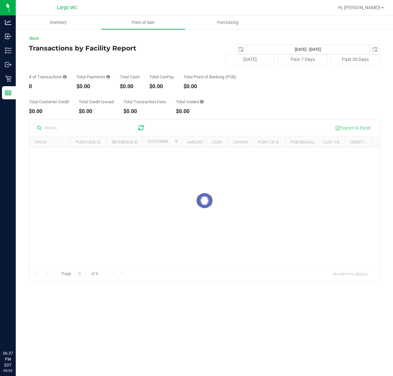 The image size is (393, 376). I want to click on a: Purchasing, so click(228, 23).